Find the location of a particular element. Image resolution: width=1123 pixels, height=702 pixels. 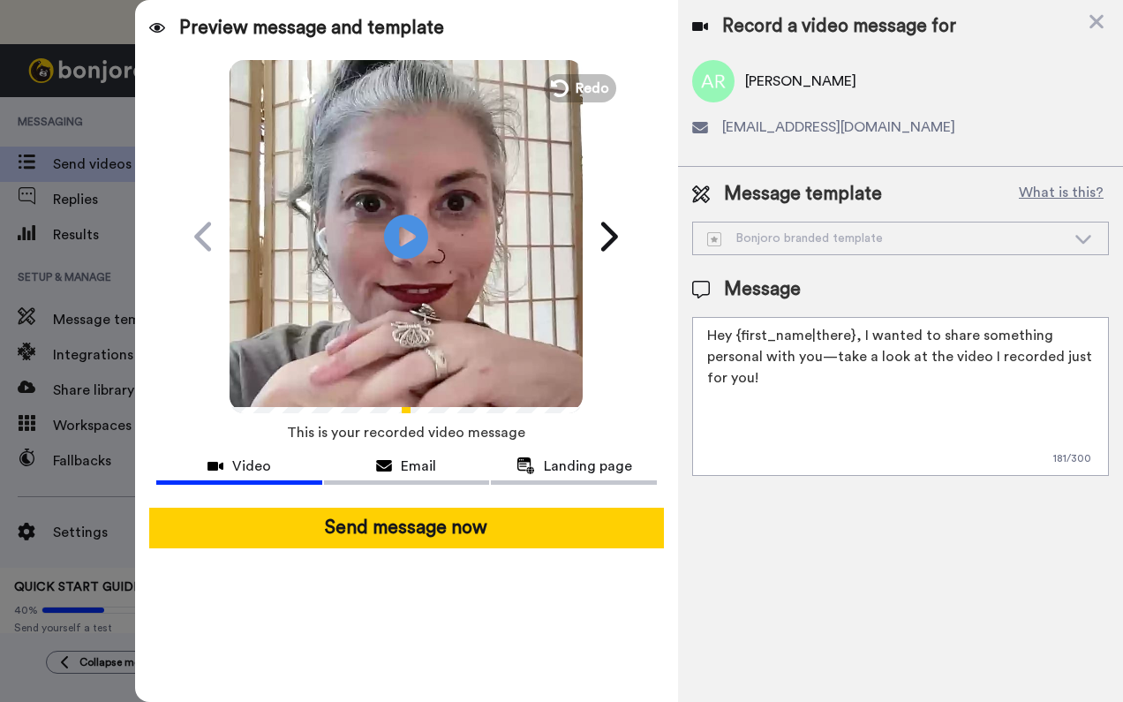

img: demo-template.svg is located at coordinates (714, 239).